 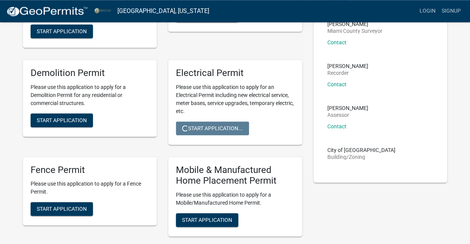 I want to click on a: Login, so click(x=428, y=11).